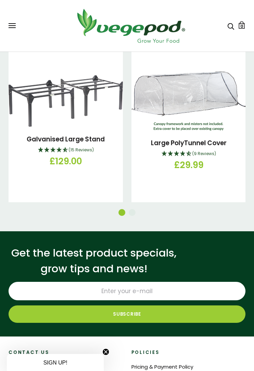  Describe the element at coordinates (122, 212) in the screenshot. I see `button: 1` at that location.